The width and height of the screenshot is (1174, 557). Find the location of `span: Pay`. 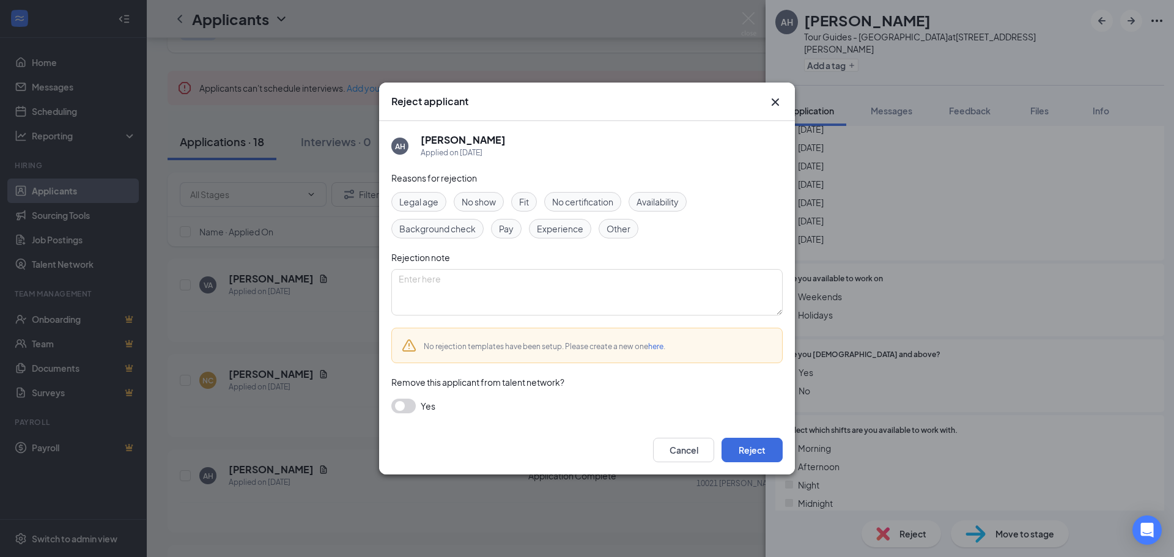

span: Pay is located at coordinates (506, 229).